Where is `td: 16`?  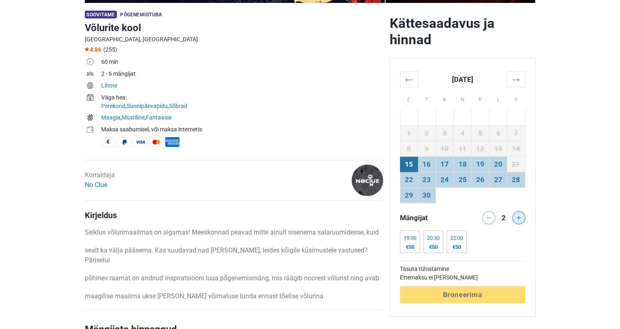 td: 16 is located at coordinates (427, 164).